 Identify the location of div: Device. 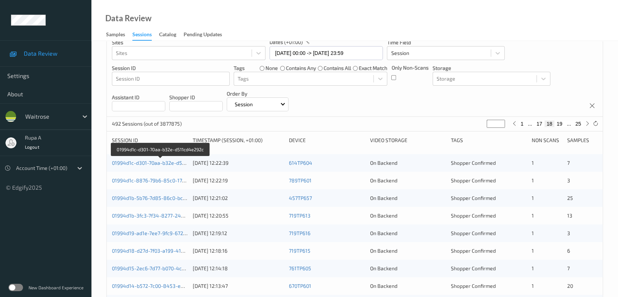
(327, 140).